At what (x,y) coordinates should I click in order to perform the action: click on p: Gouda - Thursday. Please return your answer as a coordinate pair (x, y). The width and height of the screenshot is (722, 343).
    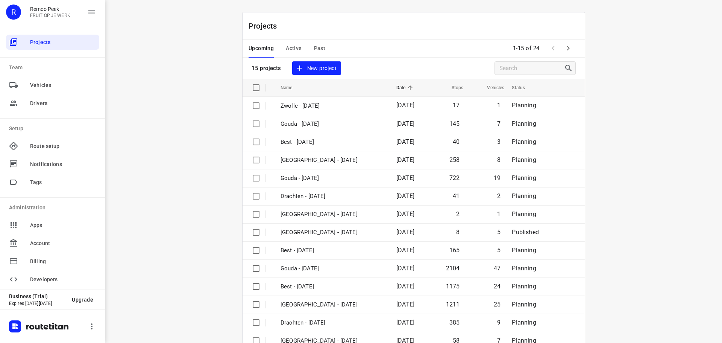
    Looking at the image, I should click on (333, 178).